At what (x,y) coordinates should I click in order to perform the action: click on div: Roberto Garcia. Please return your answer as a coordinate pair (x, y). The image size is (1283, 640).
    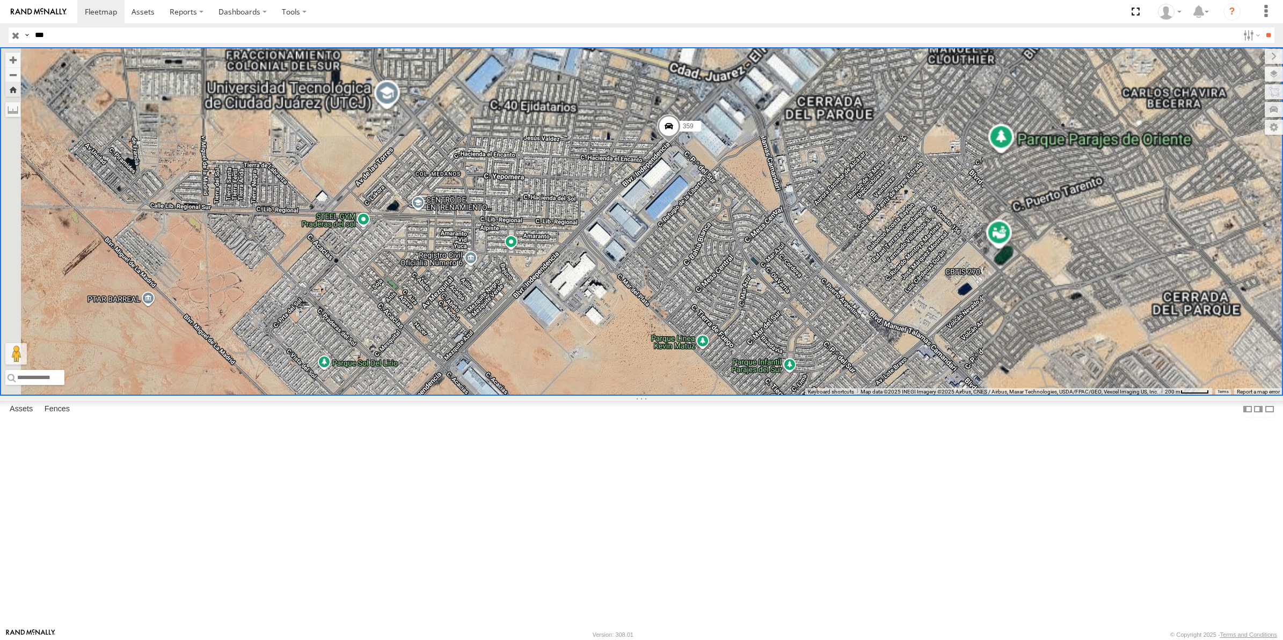
    Looking at the image, I should click on (1170, 12).